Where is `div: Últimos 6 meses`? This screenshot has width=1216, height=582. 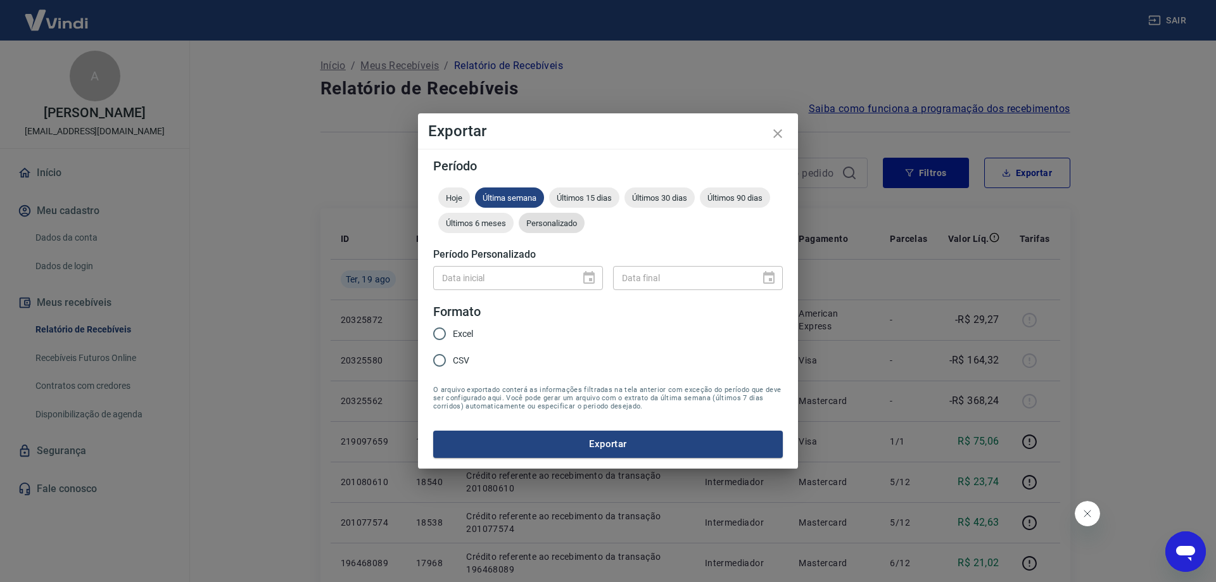
div: Últimos 6 meses is located at coordinates (476, 223).